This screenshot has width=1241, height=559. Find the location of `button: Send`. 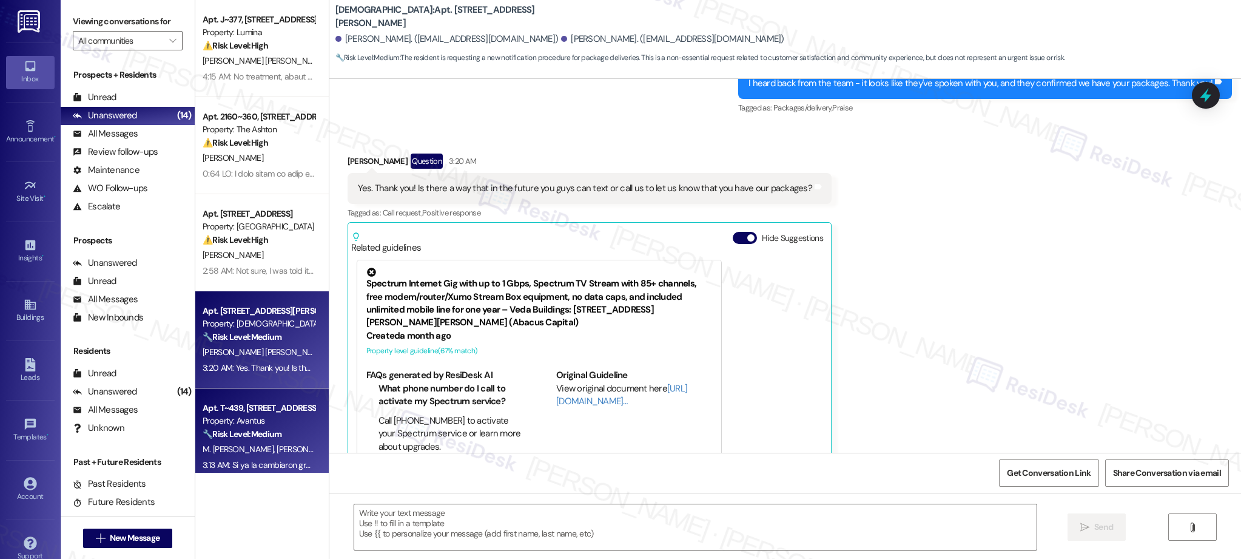

button: Send is located at coordinates (1097, 526).